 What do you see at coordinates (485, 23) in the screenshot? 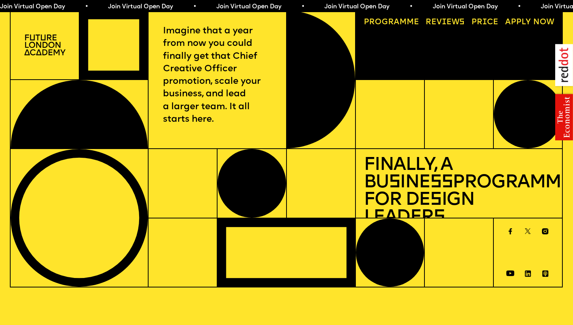
I see `a: Price` at bounding box center [485, 23].